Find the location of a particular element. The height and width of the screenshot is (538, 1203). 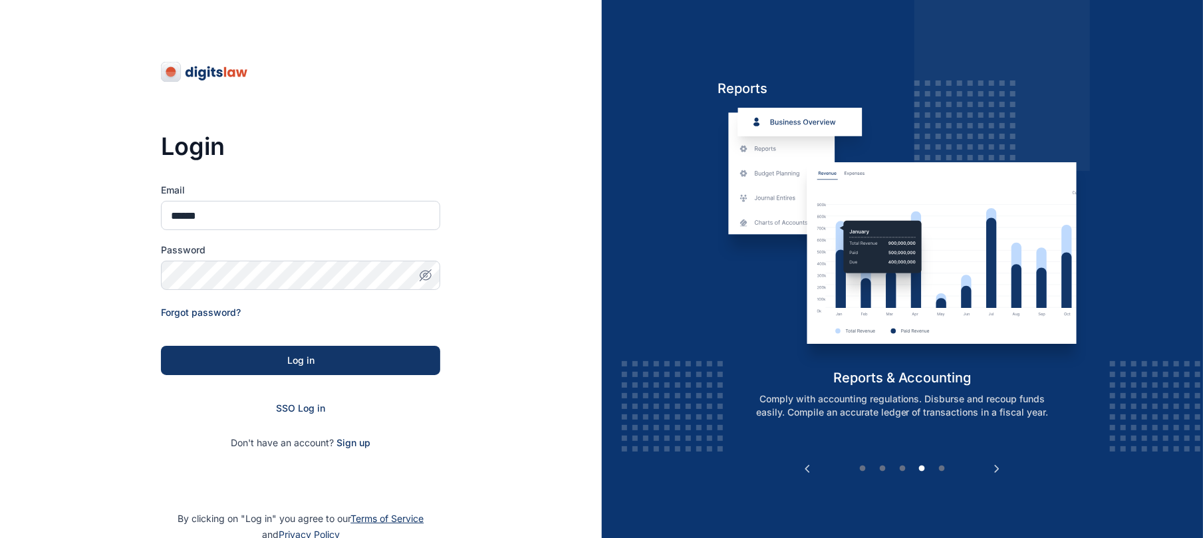

button: 3 is located at coordinates (902, 469).